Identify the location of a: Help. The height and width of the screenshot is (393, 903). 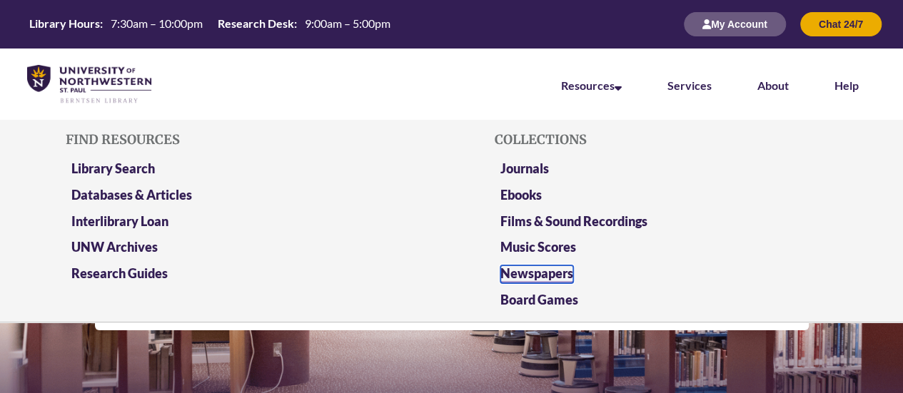
(847, 85).